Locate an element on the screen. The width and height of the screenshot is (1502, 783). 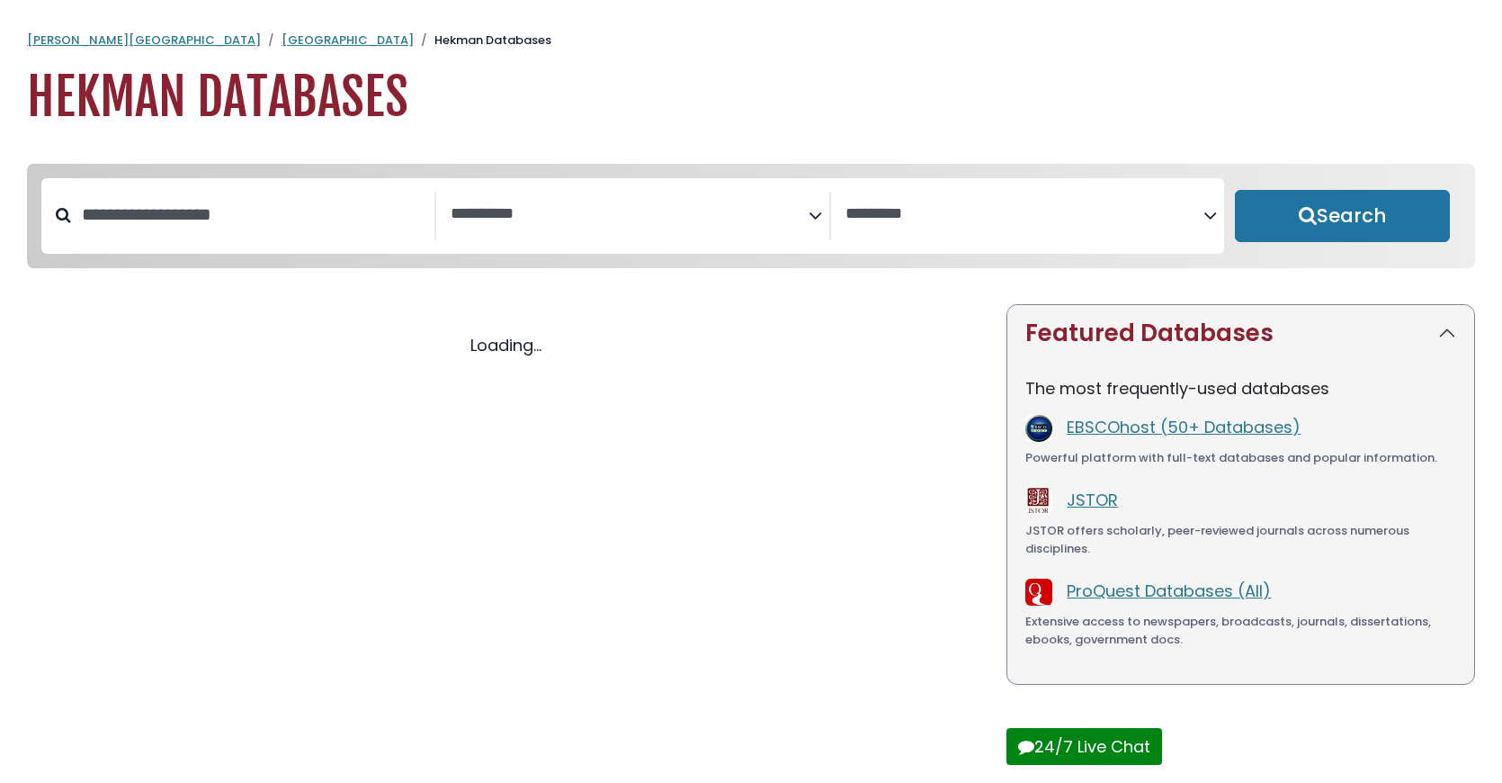
div: JSTOR offers scholarly, peer-reviewed journals across numerous disciplines. is located at coordinates (1241, 539).